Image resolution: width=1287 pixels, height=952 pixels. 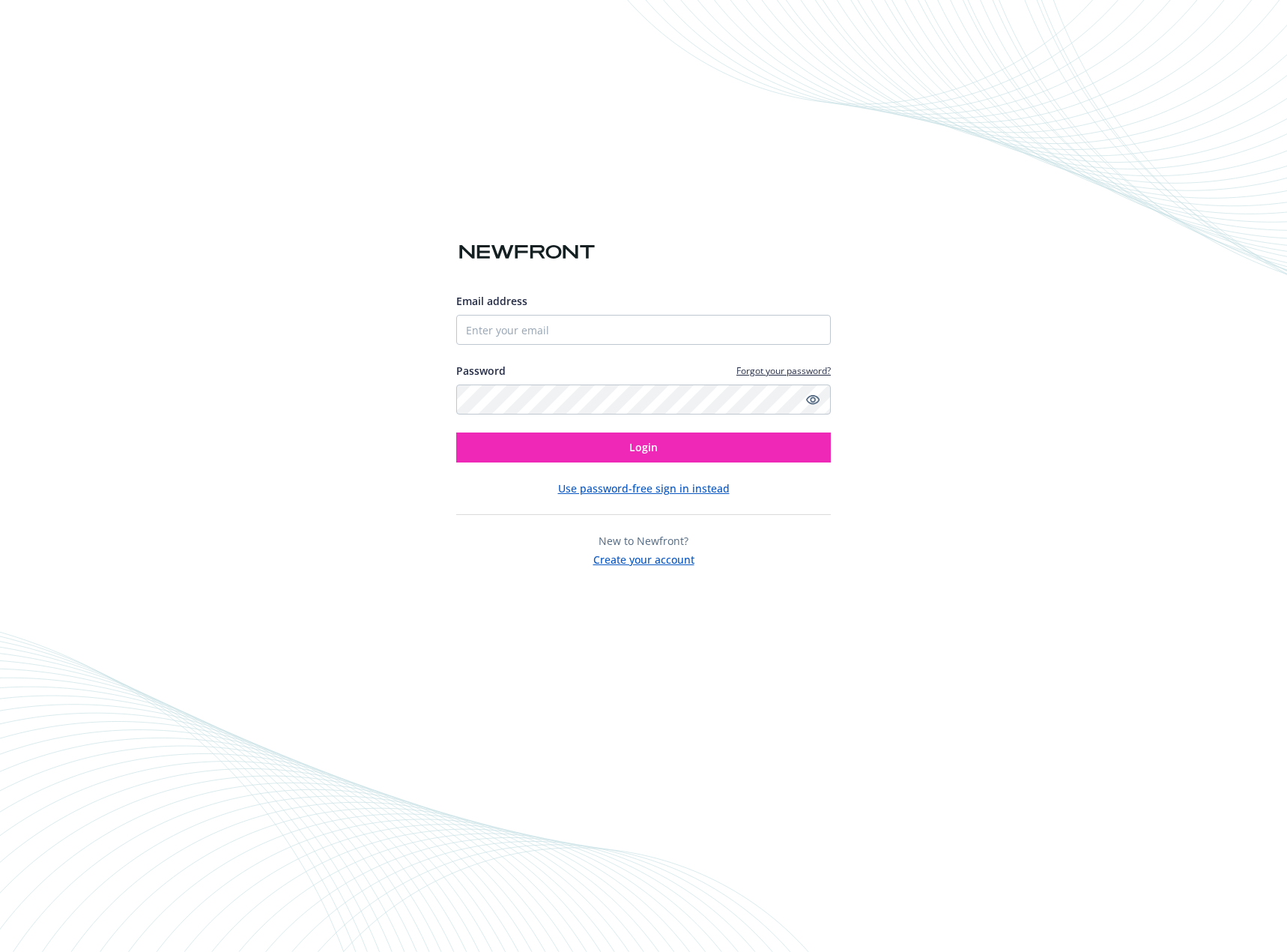 What do you see at coordinates (784, 371) in the screenshot?
I see `a: Forgot your password?` at bounding box center [784, 371].